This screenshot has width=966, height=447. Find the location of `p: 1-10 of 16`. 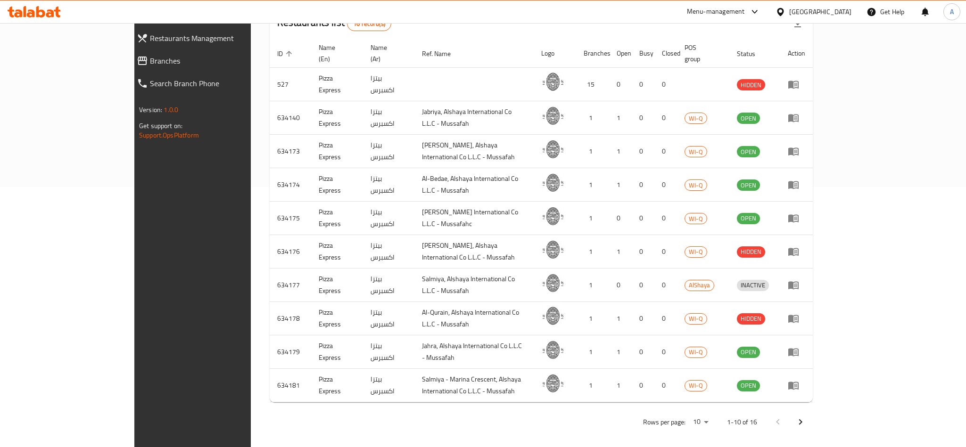

p: 1-10 of 16 is located at coordinates (742, 422).